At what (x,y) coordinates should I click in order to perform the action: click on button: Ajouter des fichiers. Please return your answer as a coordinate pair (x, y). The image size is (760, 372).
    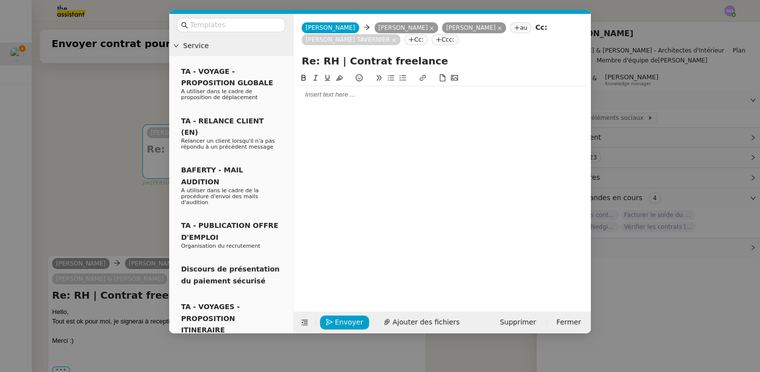
    Looking at the image, I should click on (421, 323).